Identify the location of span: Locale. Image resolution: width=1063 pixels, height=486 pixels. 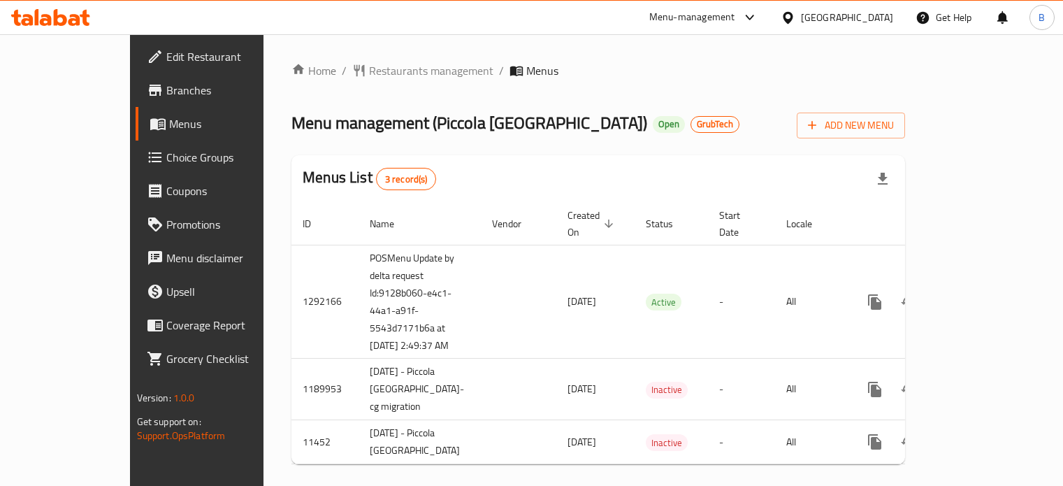
(808, 224).